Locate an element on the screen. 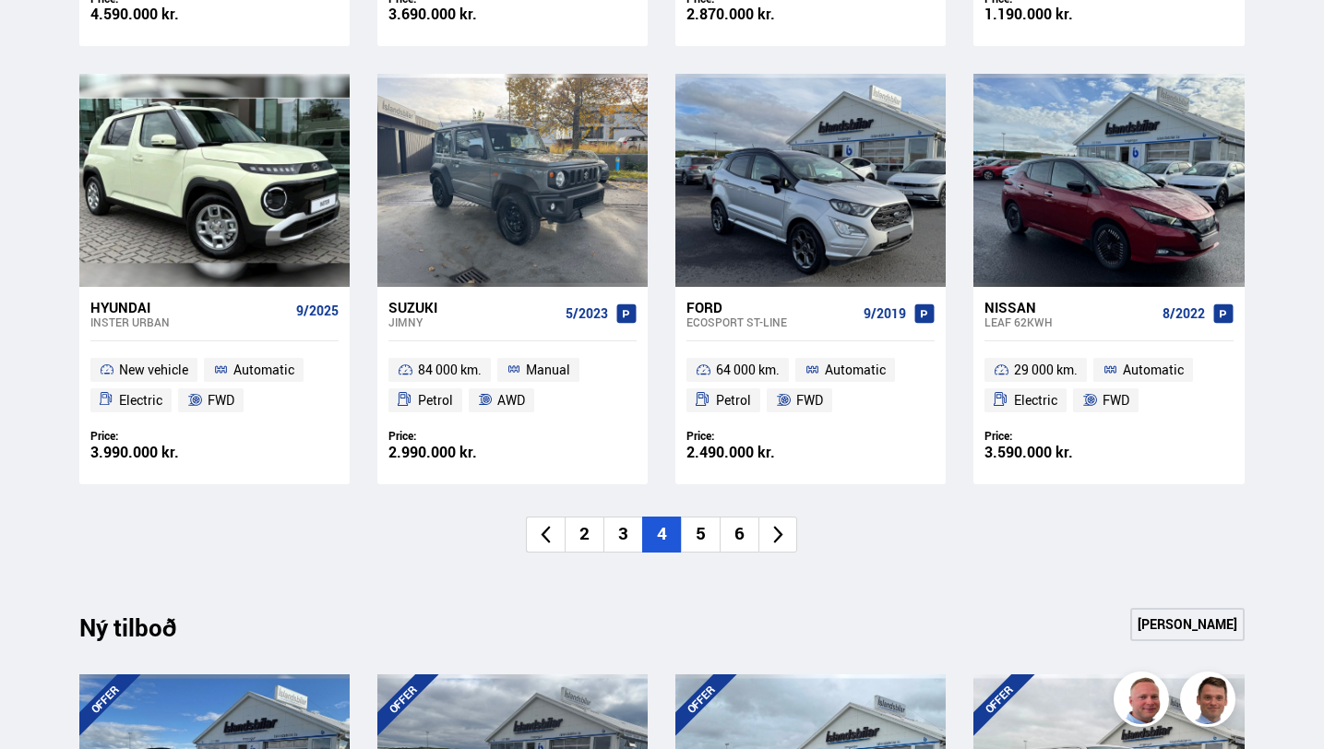 The width and height of the screenshot is (1324, 749). a: Nissan Leaf 62KWH 8/2022 29 000 km. Automatic Electric FWD Price: 3.590.000 kr. is located at coordinates (1108, 386).